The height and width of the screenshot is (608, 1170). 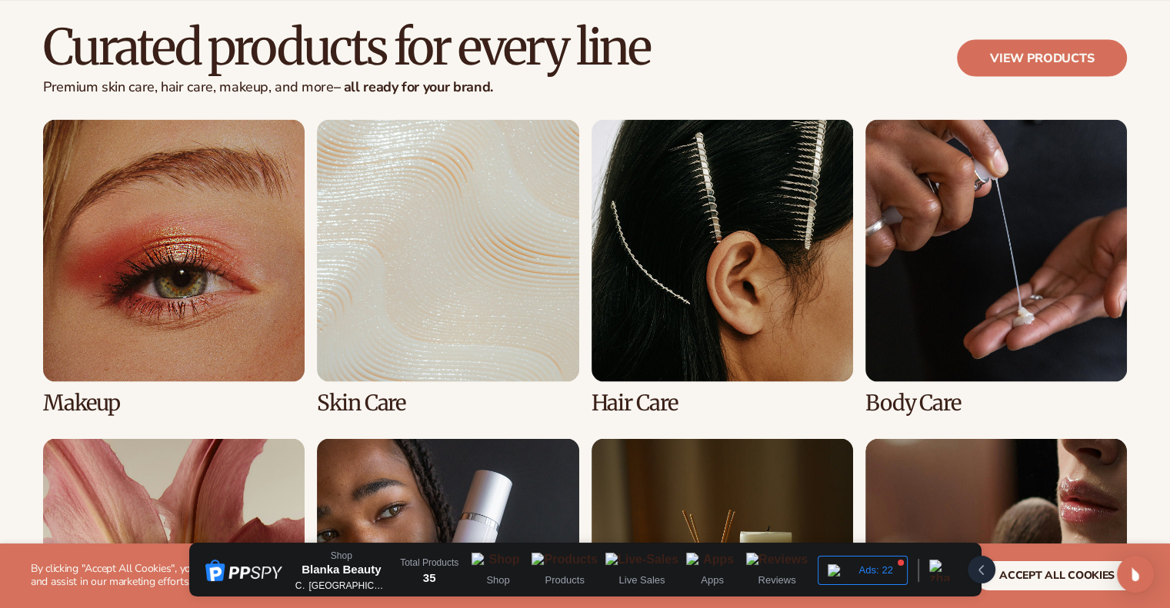 I want to click on h2: Curated products for every line, so click(x=346, y=46).